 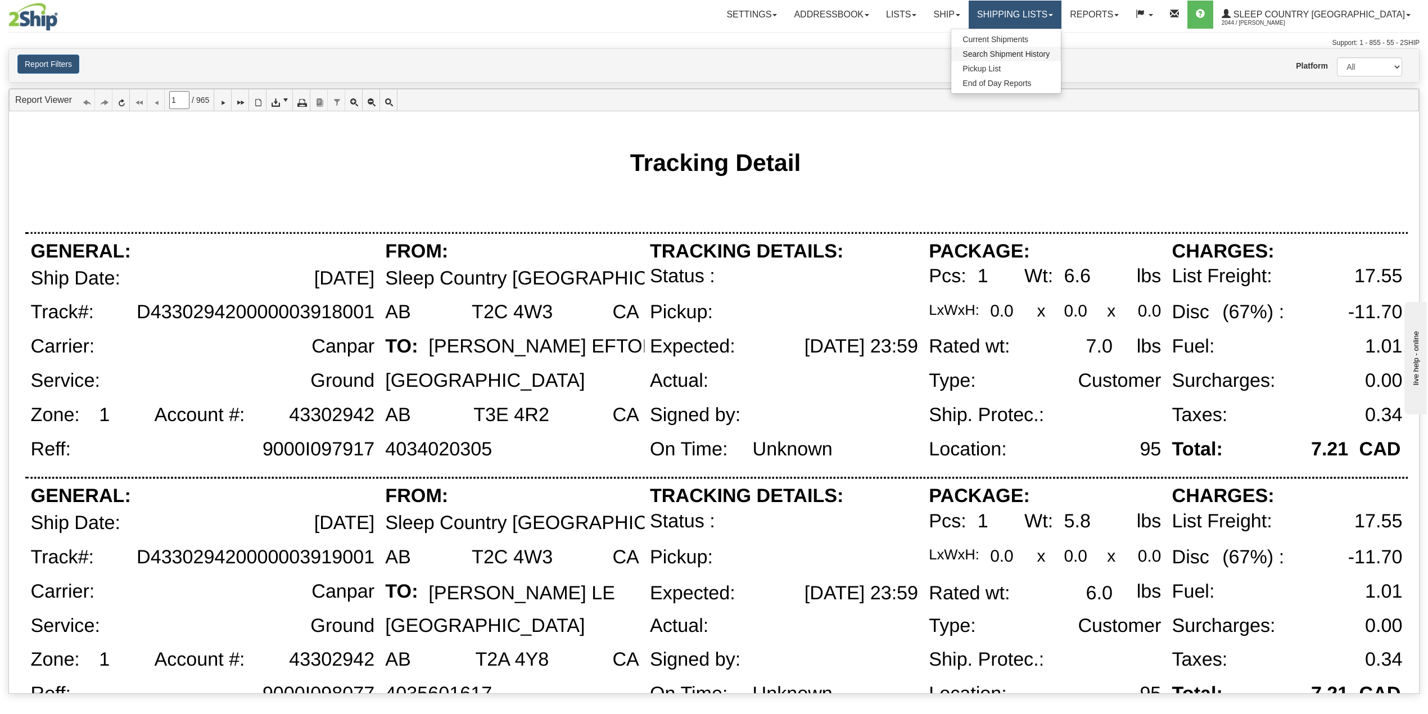 What do you see at coordinates (1098, 594) in the screenshot?
I see `div: 6.0` at bounding box center [1098, 594].